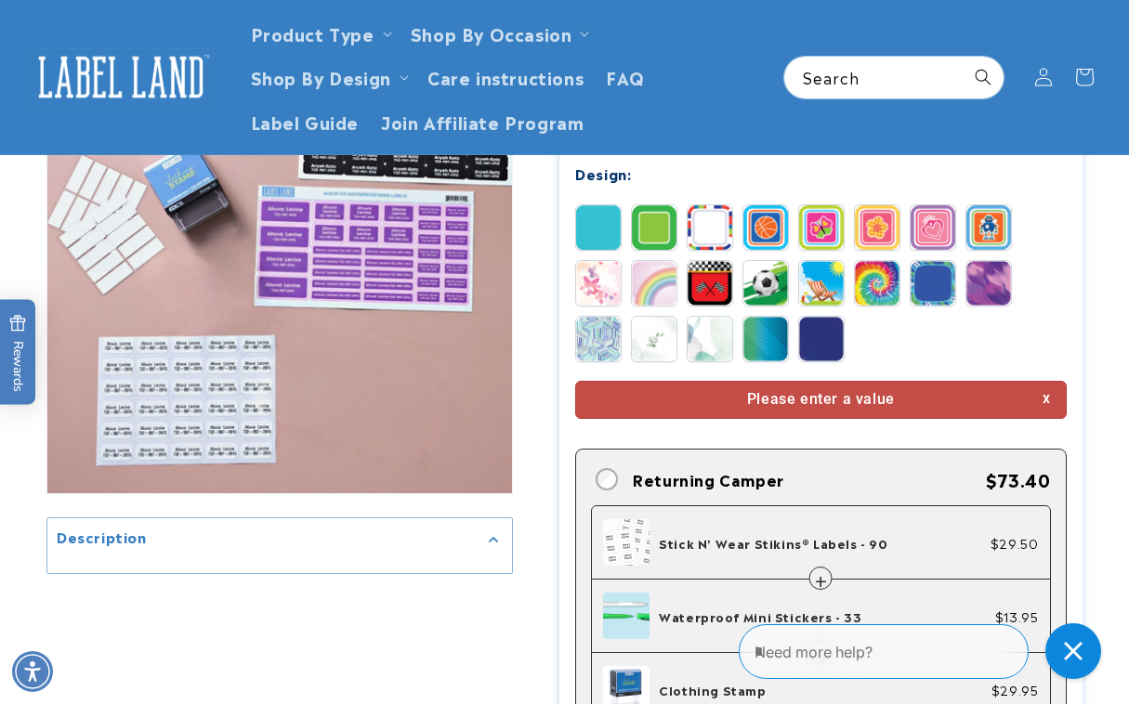 Image resolution: width=1129 pixels, height=704 pixels. What do you see at coordinates (482, 121) in the screenshot?
I see `span: Join Affiliate Program` at bounding box center [482, 121].